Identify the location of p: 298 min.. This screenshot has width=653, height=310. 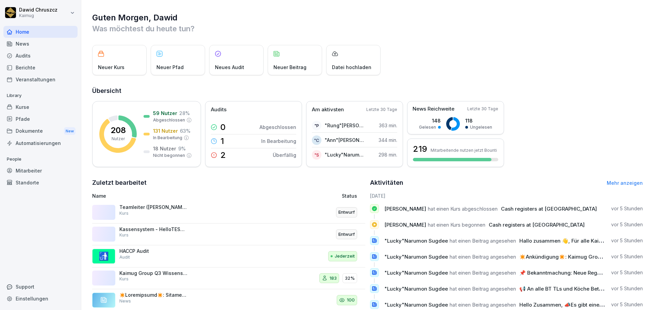
(388, 154).